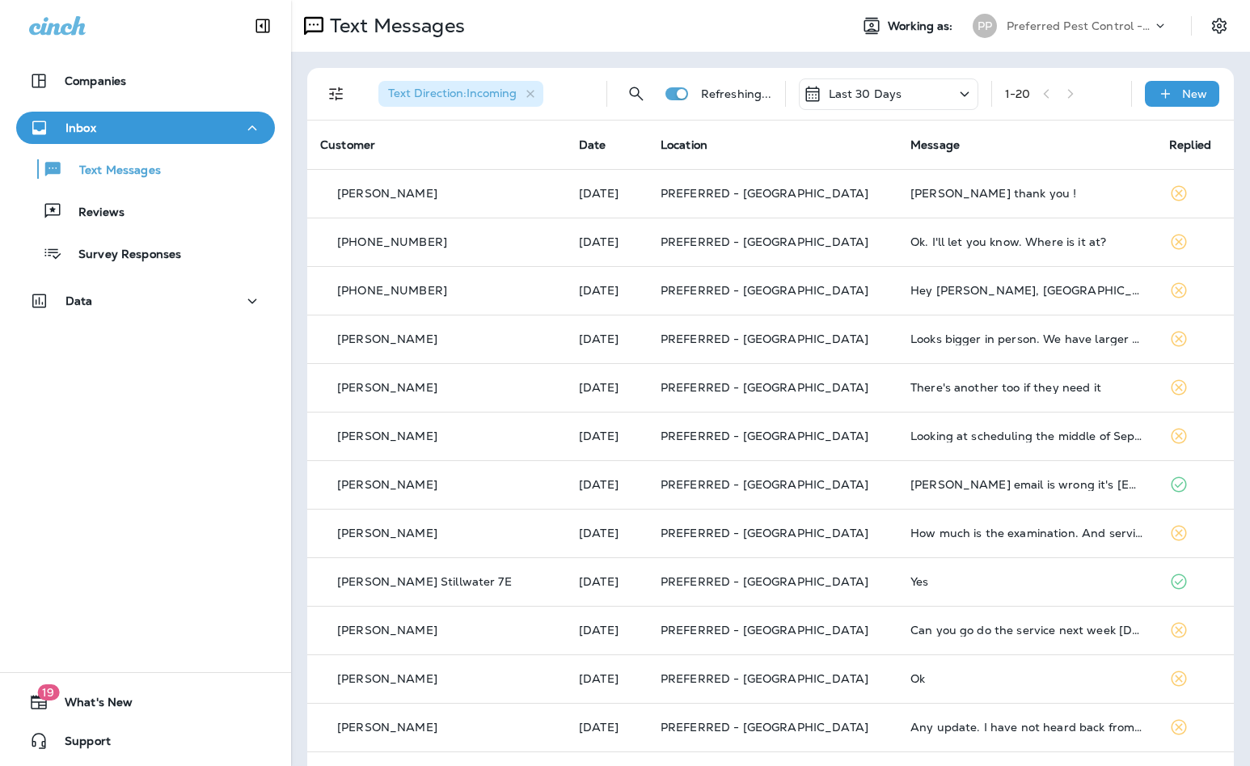  What do you see at coordinates (1027, 630) in the screenshot?
I see `div: Can you go do the service next week on Tuesday in need the treatment inside too.` at bounding box center [1027, 630].